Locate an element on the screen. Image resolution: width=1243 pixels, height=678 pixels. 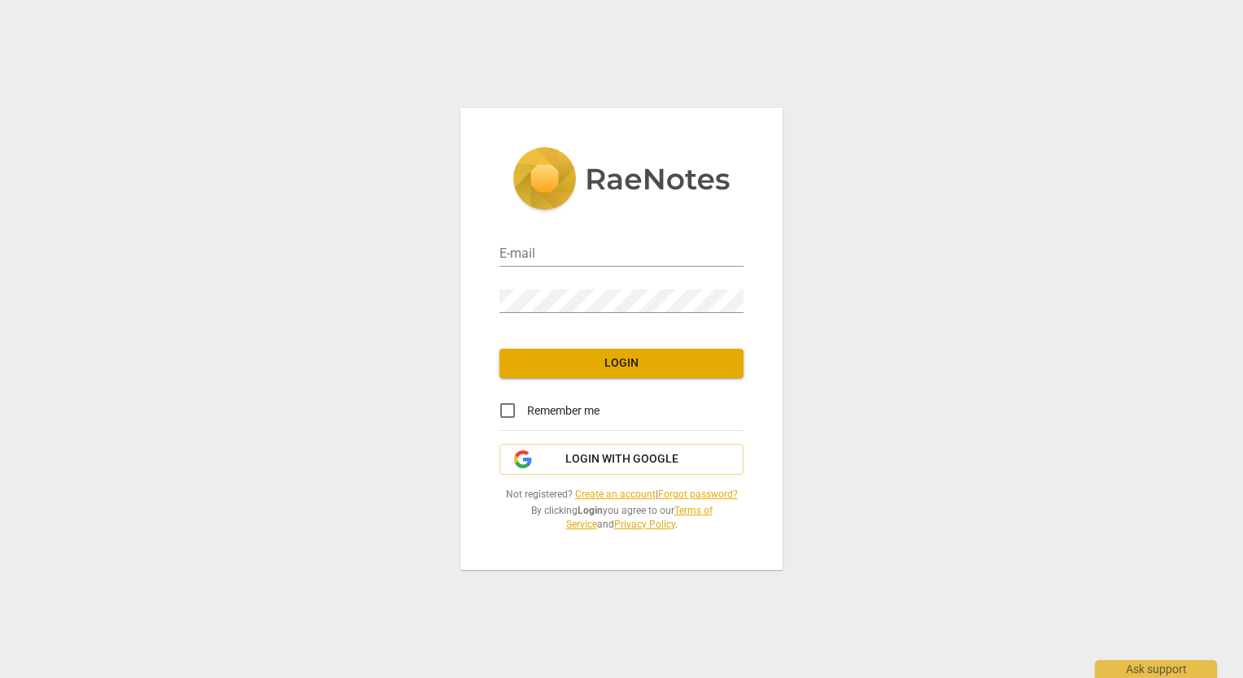
button: Login is located at coordinates (622, 364).